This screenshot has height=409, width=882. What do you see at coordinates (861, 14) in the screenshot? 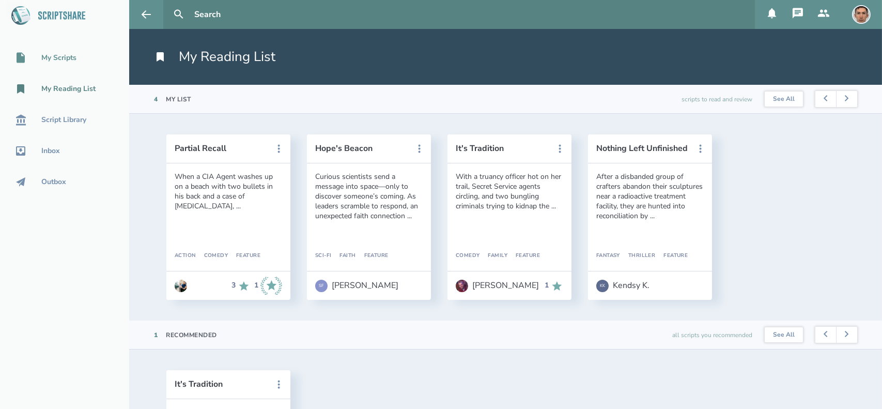
I see `img: user_1756948650-crop.jpg` at bounding box center [861, 14].